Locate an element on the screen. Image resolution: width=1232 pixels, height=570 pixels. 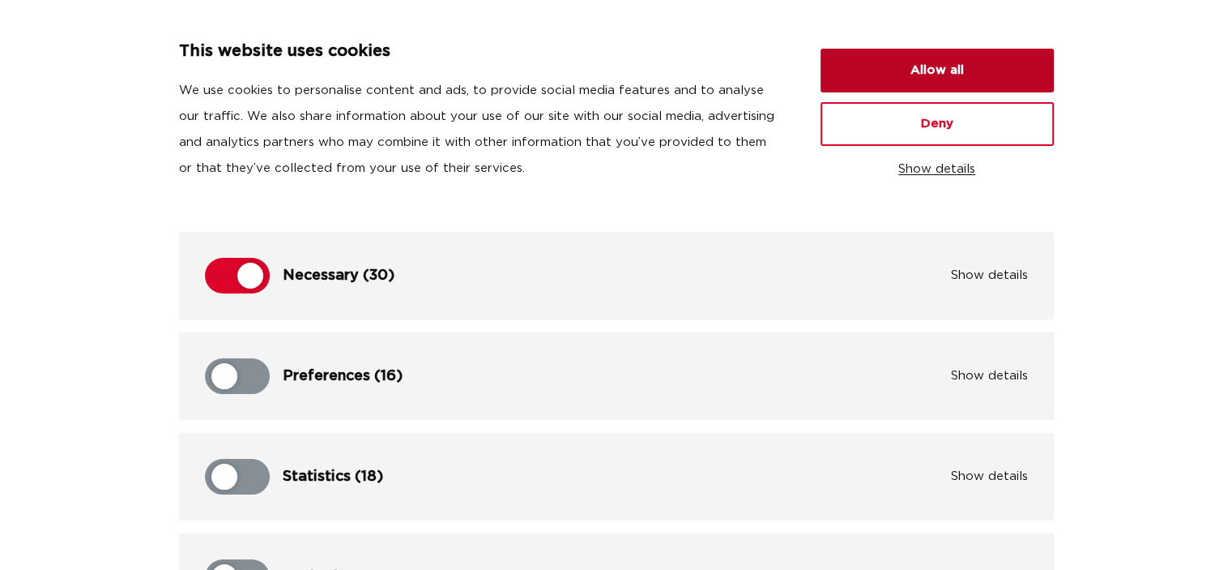
p: Necessary is located at coordinates (339, 275).